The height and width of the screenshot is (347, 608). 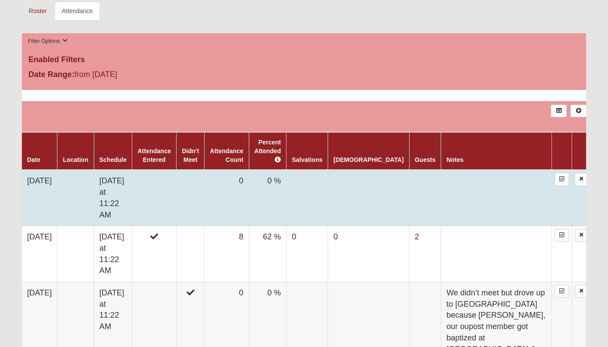 I want to click on td: 0 %, so click(x=268, y=198).